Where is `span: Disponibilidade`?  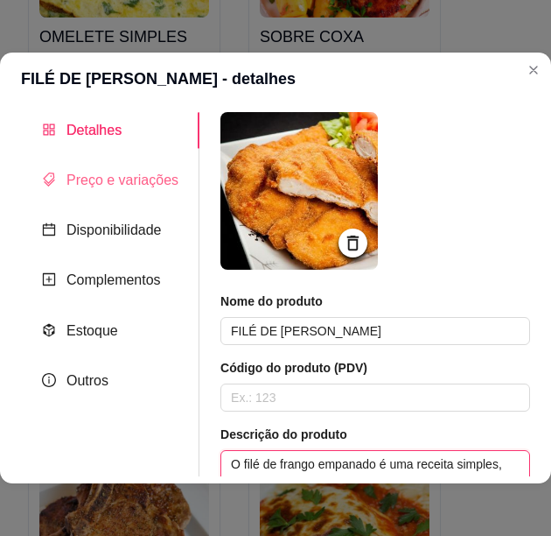 span: Disponibilidade is located at coordinates (114, 229).